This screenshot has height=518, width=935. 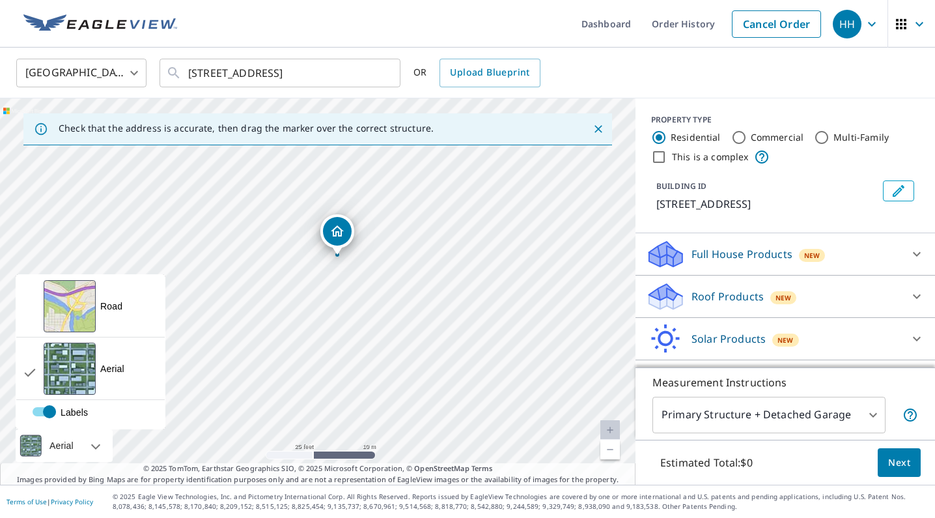 I want to click on button: Close, so click(x=598, y=129).